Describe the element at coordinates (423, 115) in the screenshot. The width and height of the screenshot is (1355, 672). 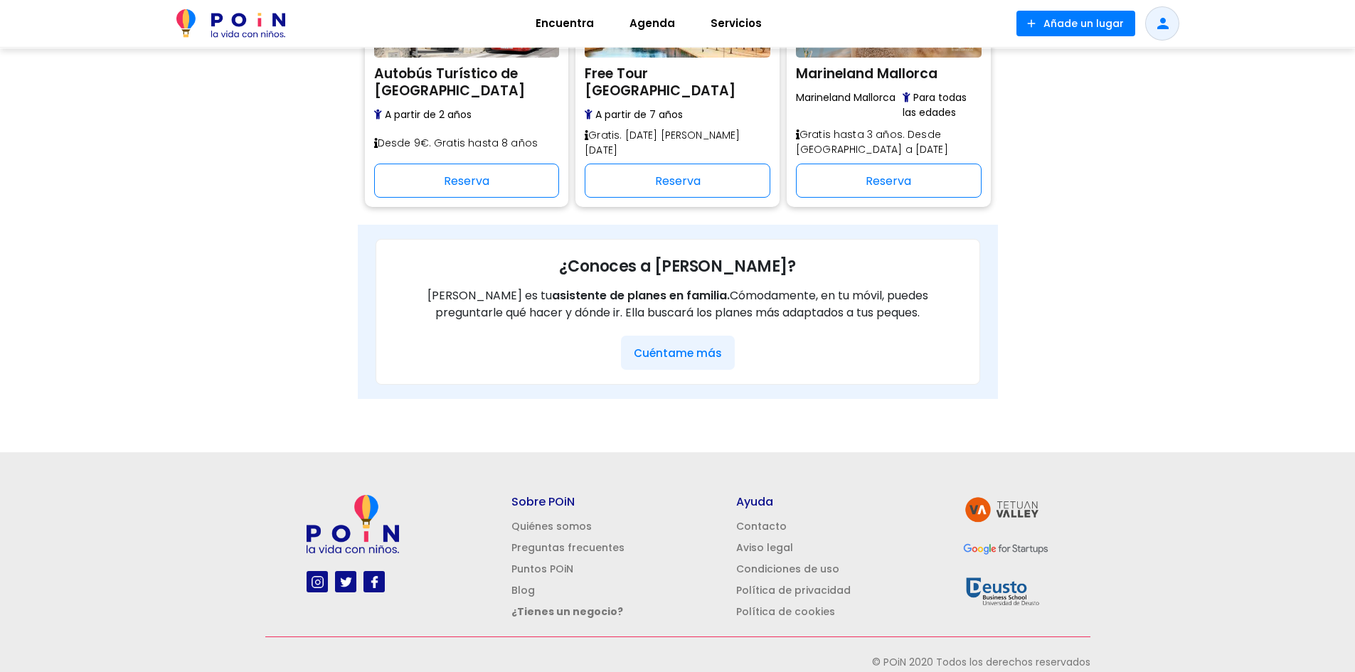
I see `span: A partir de 2 años` at that location.